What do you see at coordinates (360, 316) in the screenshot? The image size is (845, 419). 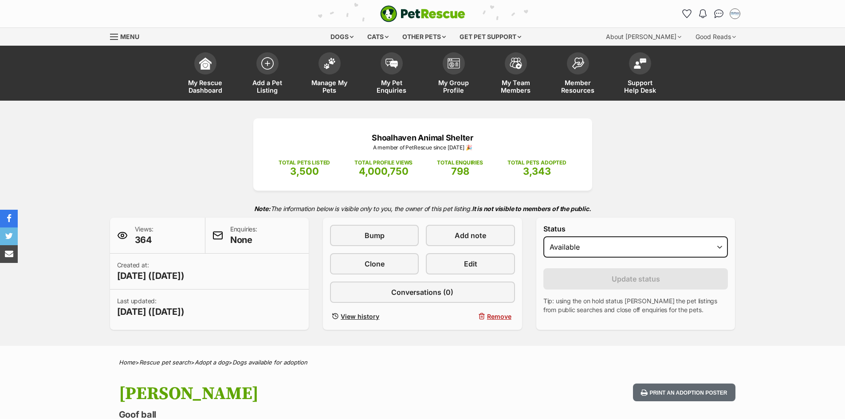 I see `span: View history` at bounding box center [360, 316].